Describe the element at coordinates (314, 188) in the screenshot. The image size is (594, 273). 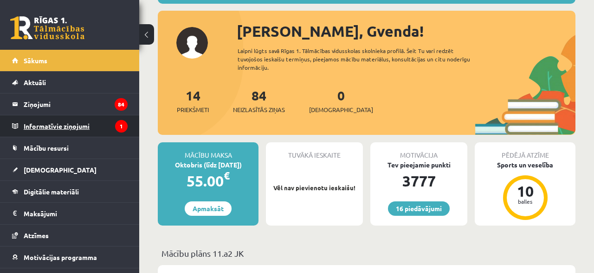
I see `p: Vēl nav pievienotu ieskaišu!` at that location.